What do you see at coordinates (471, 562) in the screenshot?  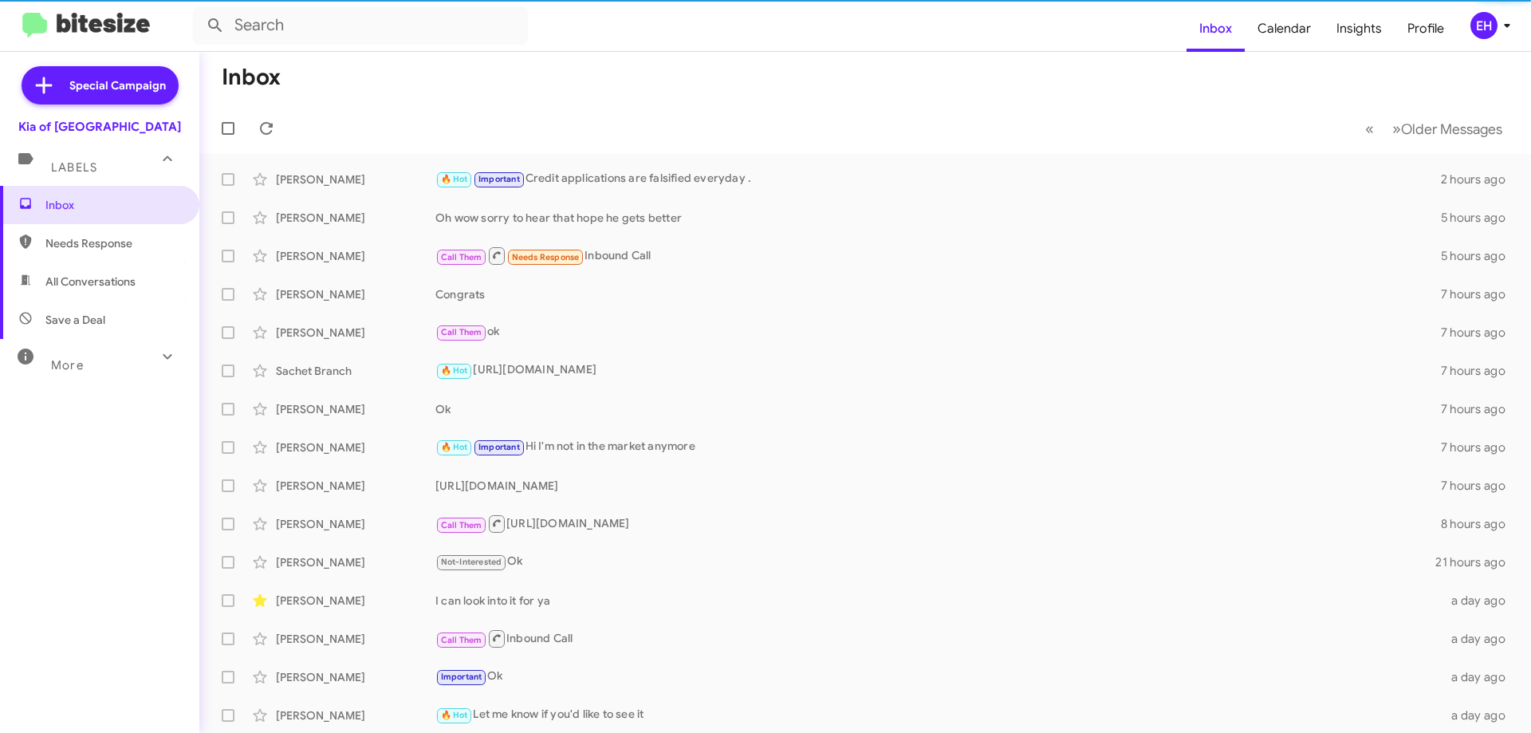 I see `span: Not-Interested` at bounding box center [471, 562].